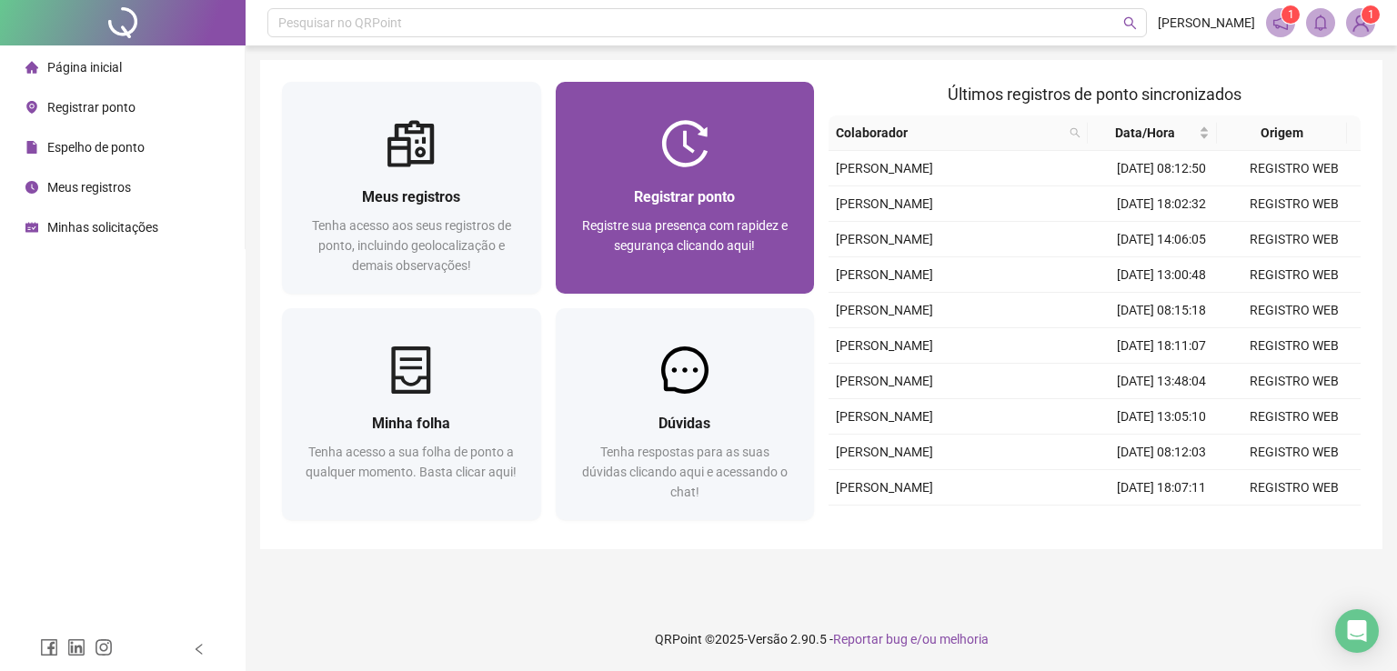 Image resolution: width=1397 pixels, height=671 pixels. I want to click on span: schedule, so click(32, 227).